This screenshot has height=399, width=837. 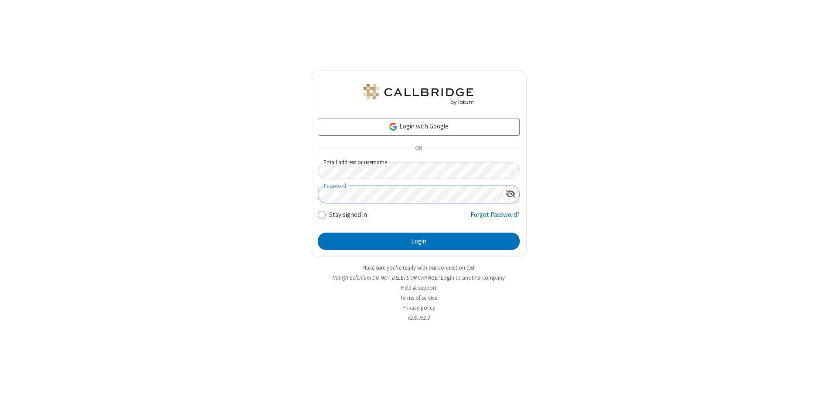 What do you see at coordinates (419, 288) in the screenshot?
I see `a: Help & support` at bounding box center [419, 288].